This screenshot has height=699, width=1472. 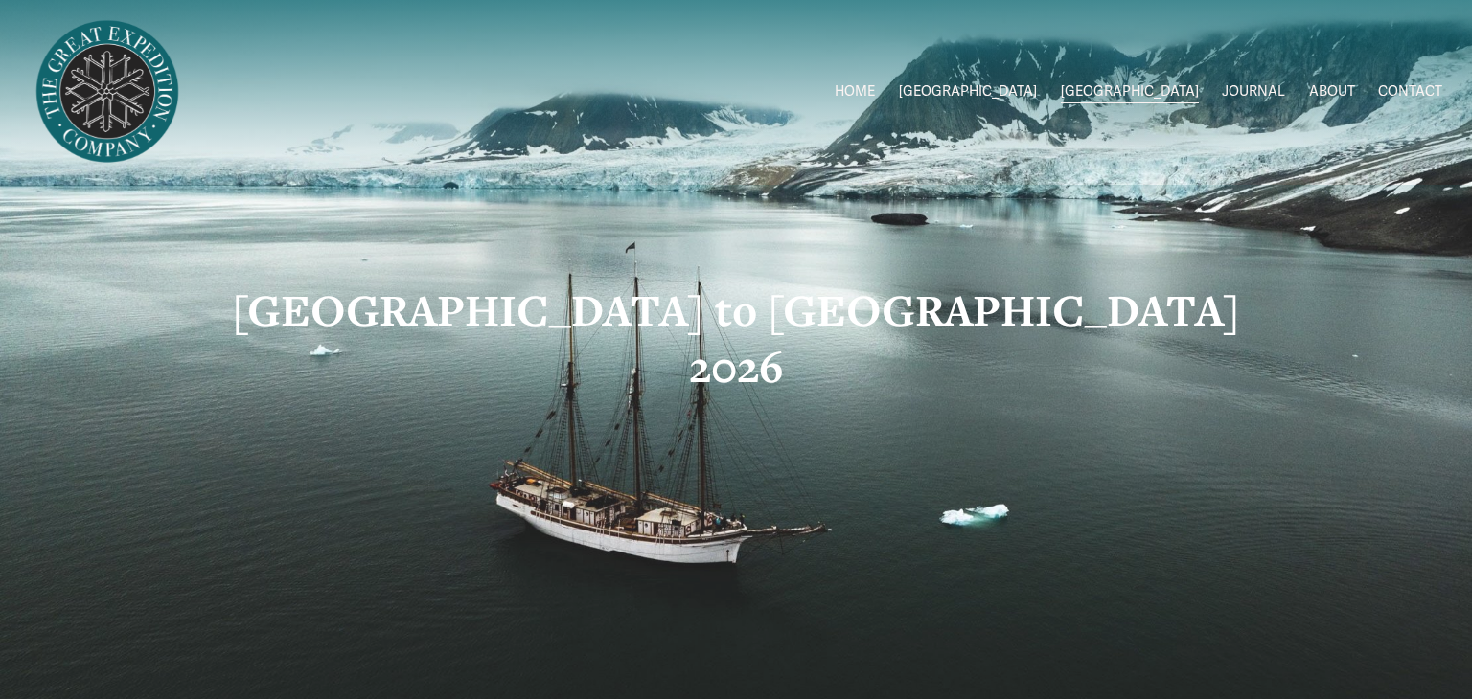 What do you see at coordinates (107, 92) in the screenshot?
I see `img: Arctic Expeditions` at bounding box center [107, 92].